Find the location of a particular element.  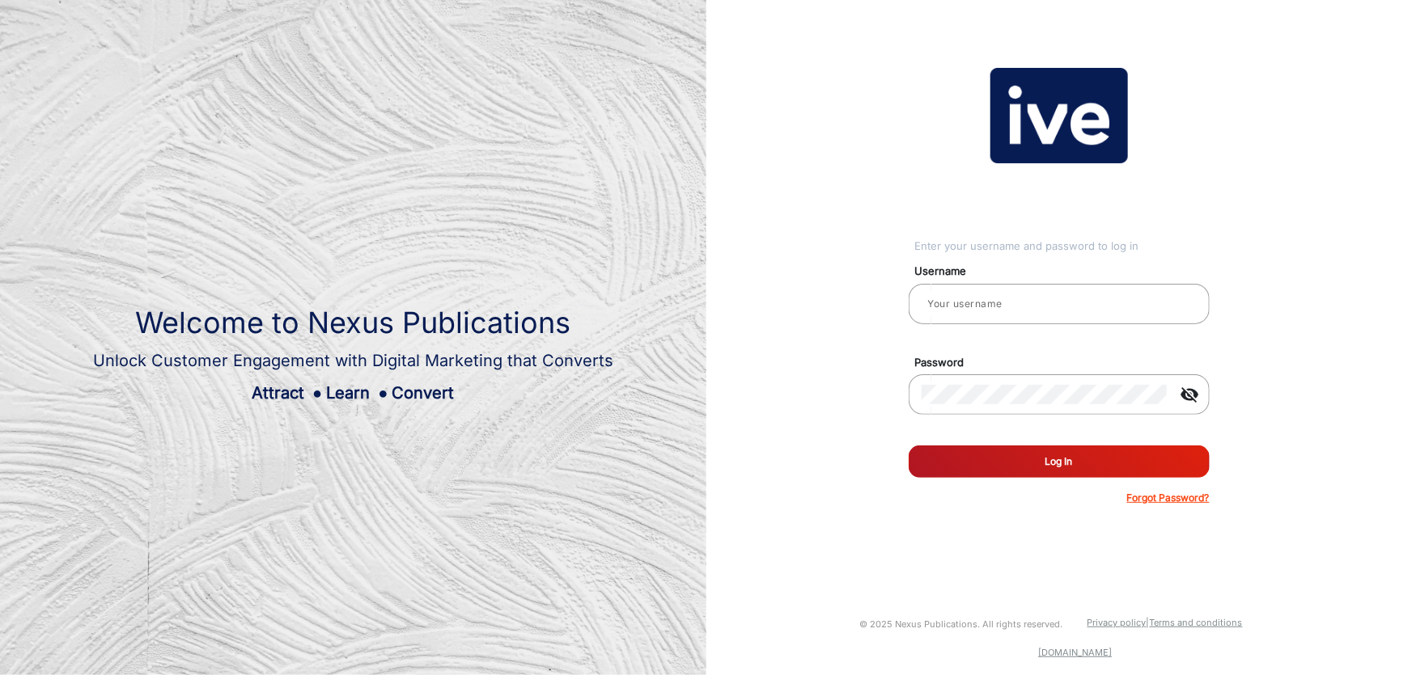

mat-label: Password is located at coordinates (1065, 363).